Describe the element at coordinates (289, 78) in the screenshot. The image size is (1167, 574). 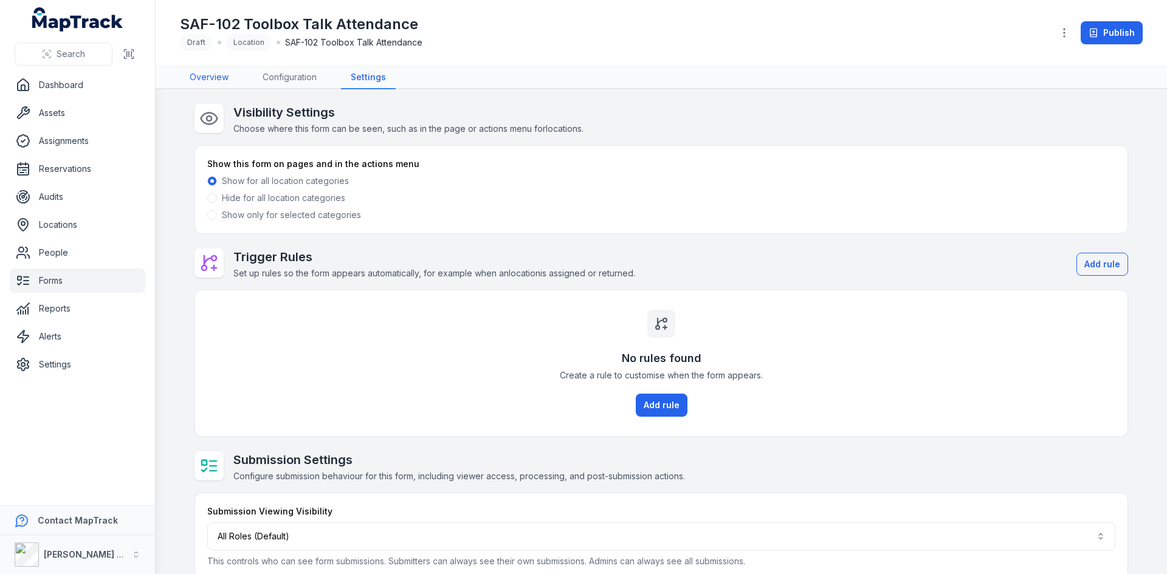
I see `a: Configuration` at that location.